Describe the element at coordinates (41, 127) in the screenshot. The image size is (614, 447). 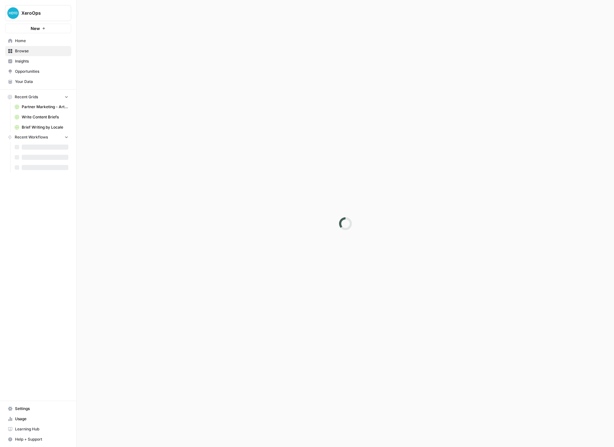
I see `a: Brief Writing by Locale` at that location.